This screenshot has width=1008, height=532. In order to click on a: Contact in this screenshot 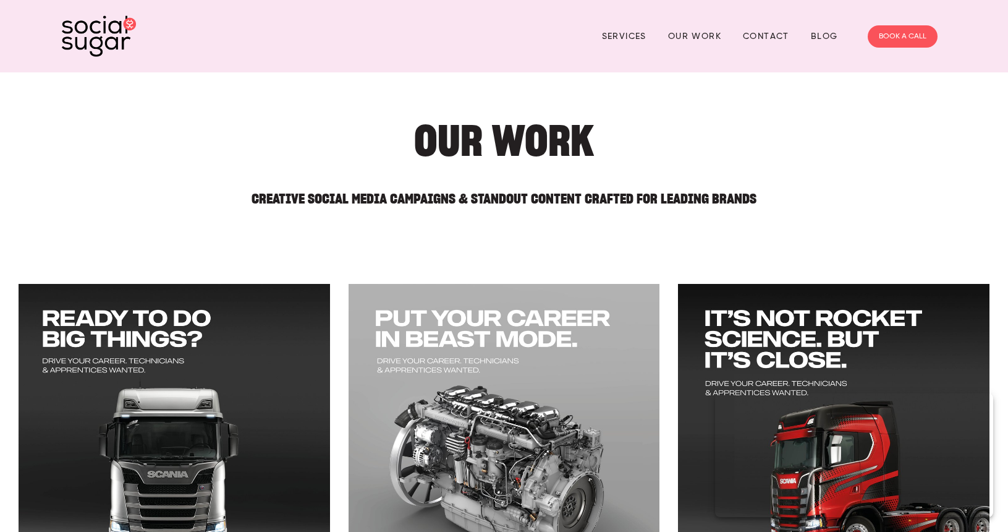, I will do `click(766, 36)`.